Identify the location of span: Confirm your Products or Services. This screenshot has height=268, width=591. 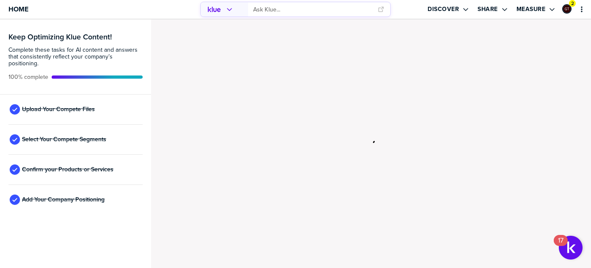
(68, 169).